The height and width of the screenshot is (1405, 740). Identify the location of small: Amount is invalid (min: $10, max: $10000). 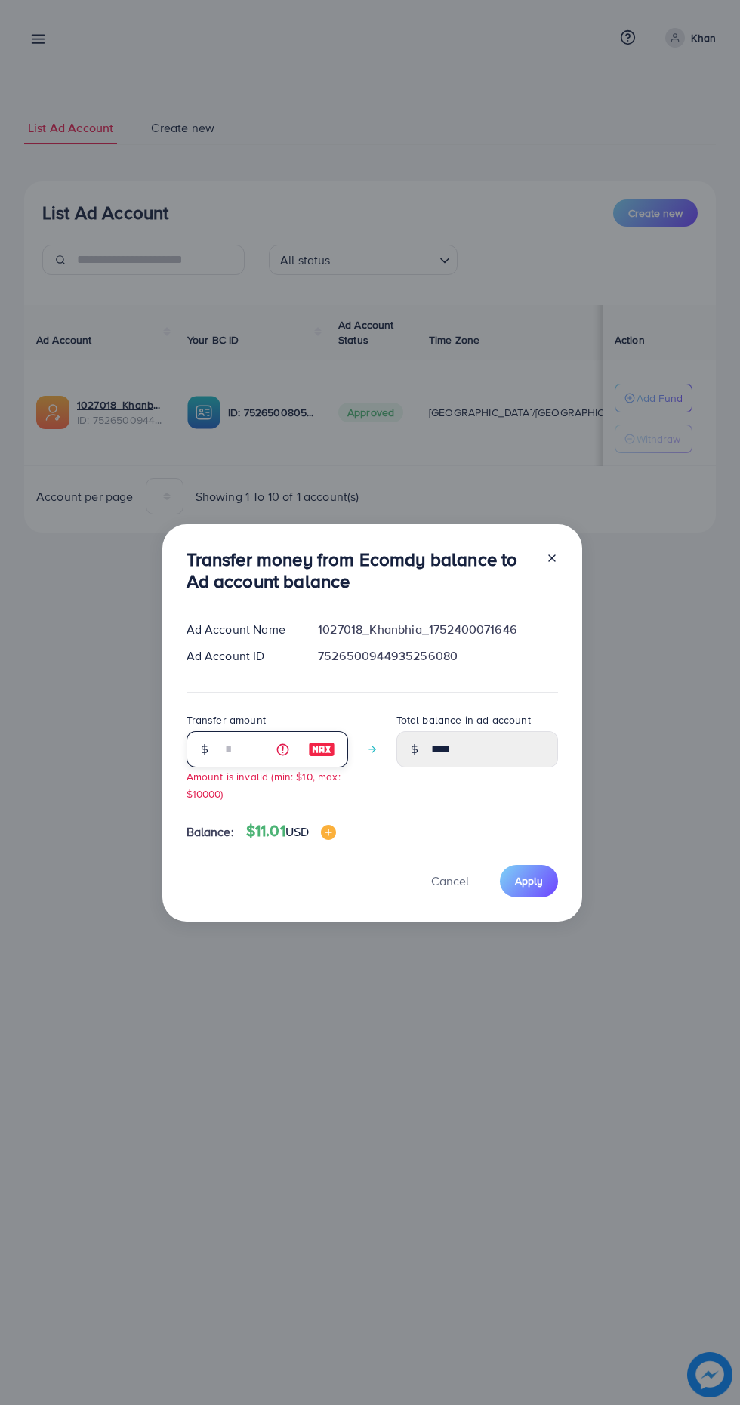
(264, 785).